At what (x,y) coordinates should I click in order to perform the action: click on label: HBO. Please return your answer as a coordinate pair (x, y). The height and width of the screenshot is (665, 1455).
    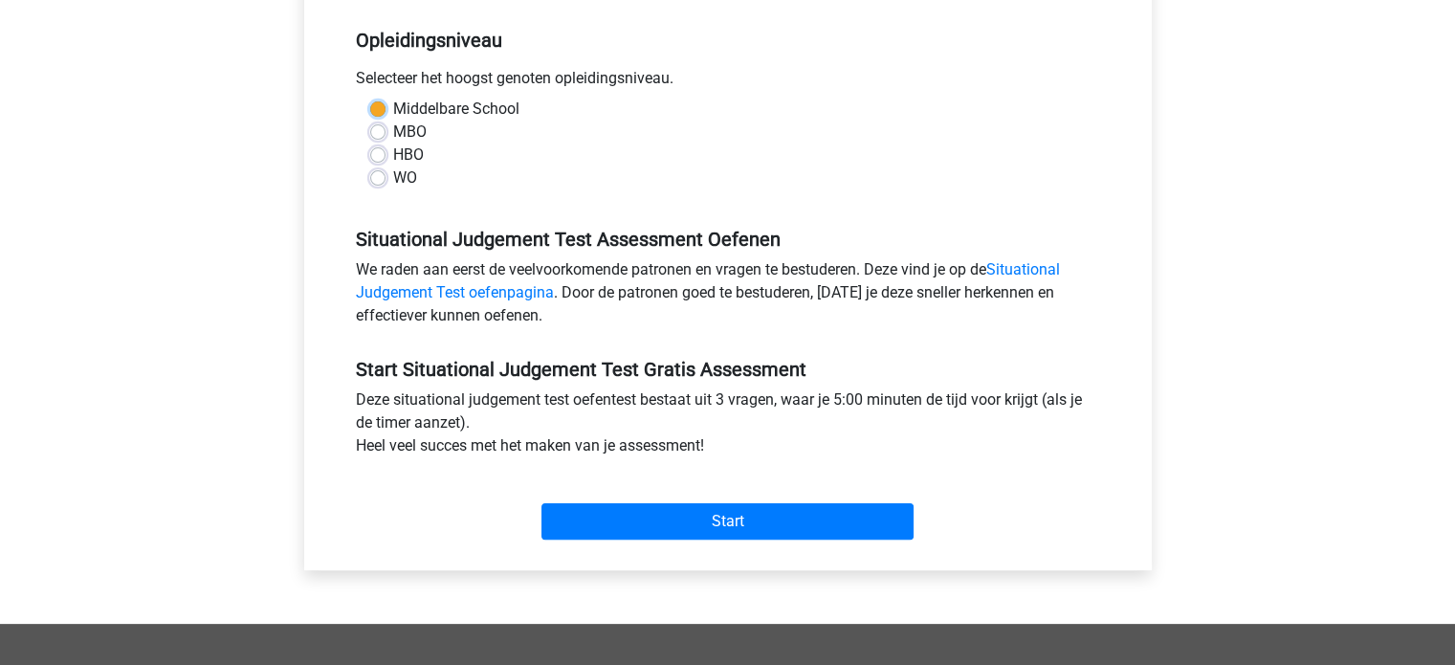
    Looking at the image, I should click on (408, 155).